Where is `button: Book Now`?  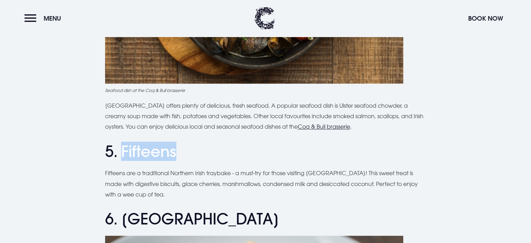
button: Book Now is located at coordinates (486, 18).